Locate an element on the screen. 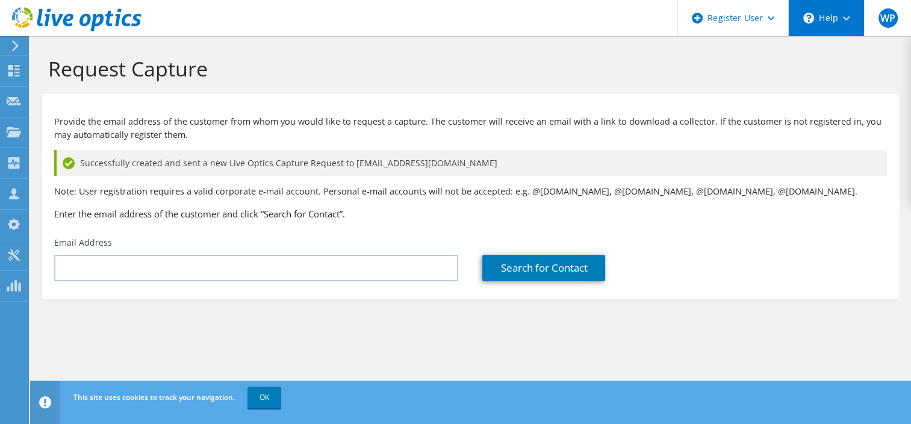  label: Email Address is located at coordinates (83, 243).